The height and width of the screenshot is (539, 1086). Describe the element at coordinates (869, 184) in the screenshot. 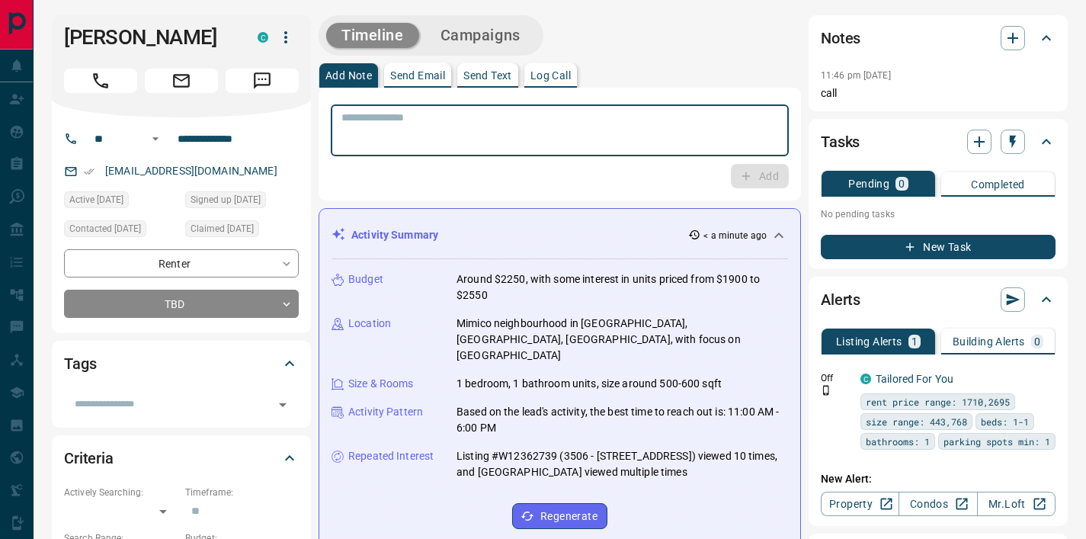

I see `p: Pending` at that location.